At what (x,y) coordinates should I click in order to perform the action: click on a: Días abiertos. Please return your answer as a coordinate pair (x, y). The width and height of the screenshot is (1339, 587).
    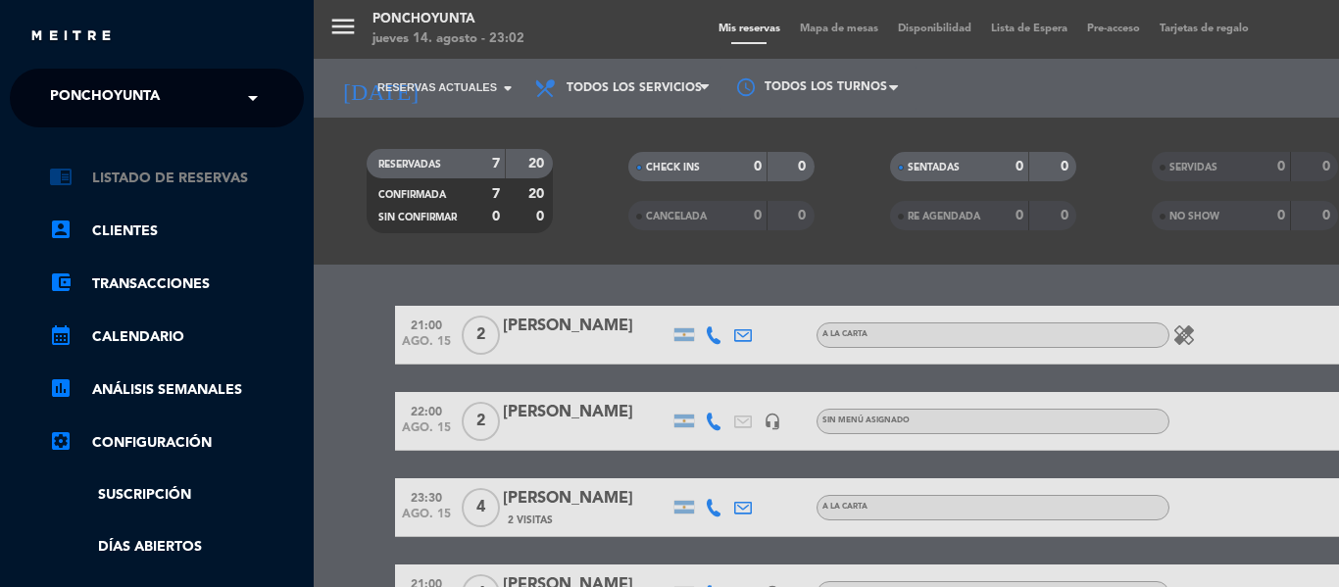
    Looking at the image, I should click on (177, 547).